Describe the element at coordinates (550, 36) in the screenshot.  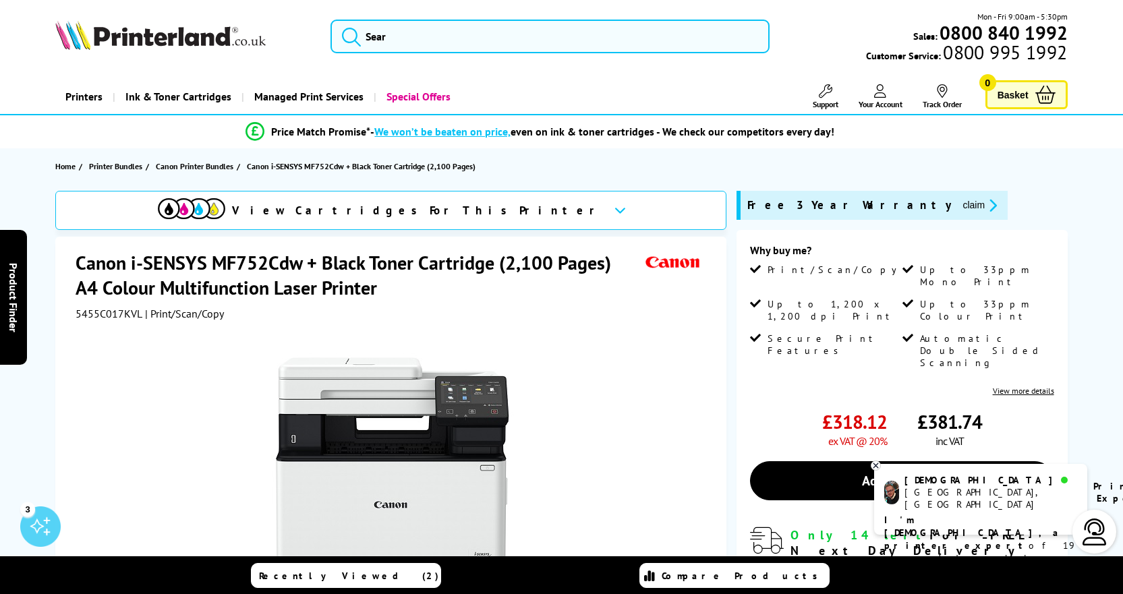
I see `input: Sear` at that location.